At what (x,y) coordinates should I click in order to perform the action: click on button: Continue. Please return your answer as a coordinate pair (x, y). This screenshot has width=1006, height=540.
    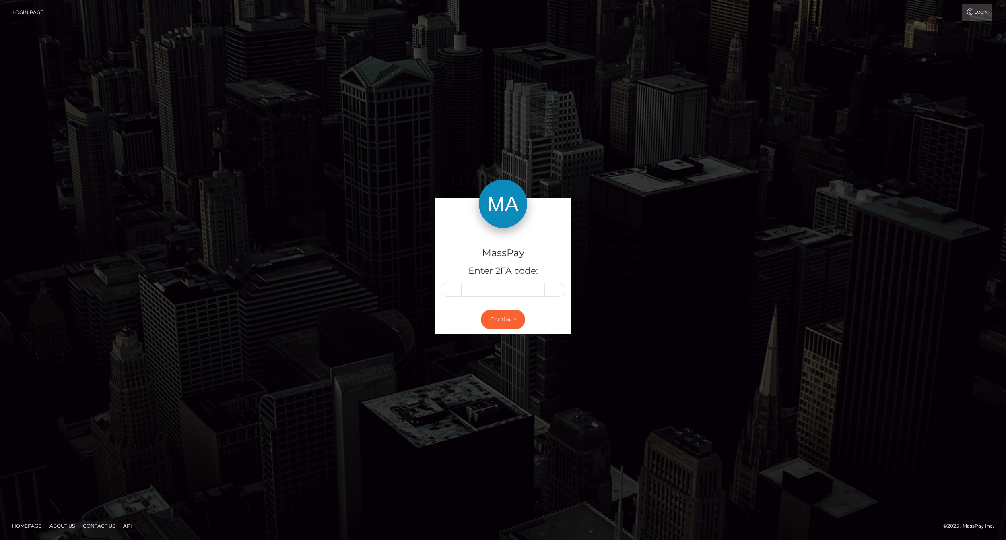
    Looking at the image, I should click on (503, 319).